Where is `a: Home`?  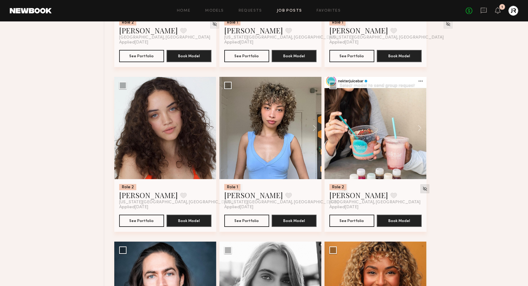
a: Home is located at coordinates (184, 11).